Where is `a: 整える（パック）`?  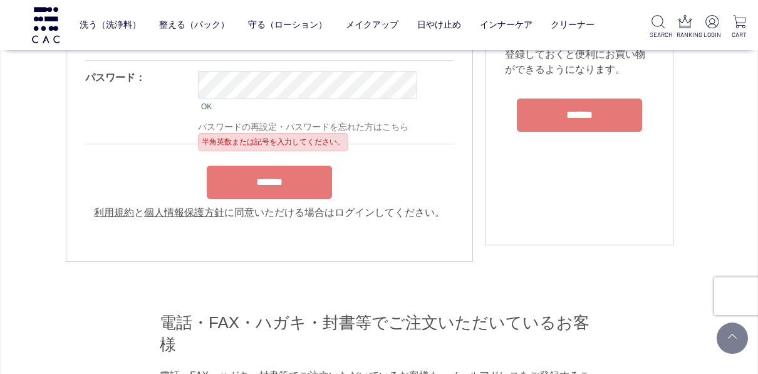 a: 整える（パック） is located at coordinates (194, 25).